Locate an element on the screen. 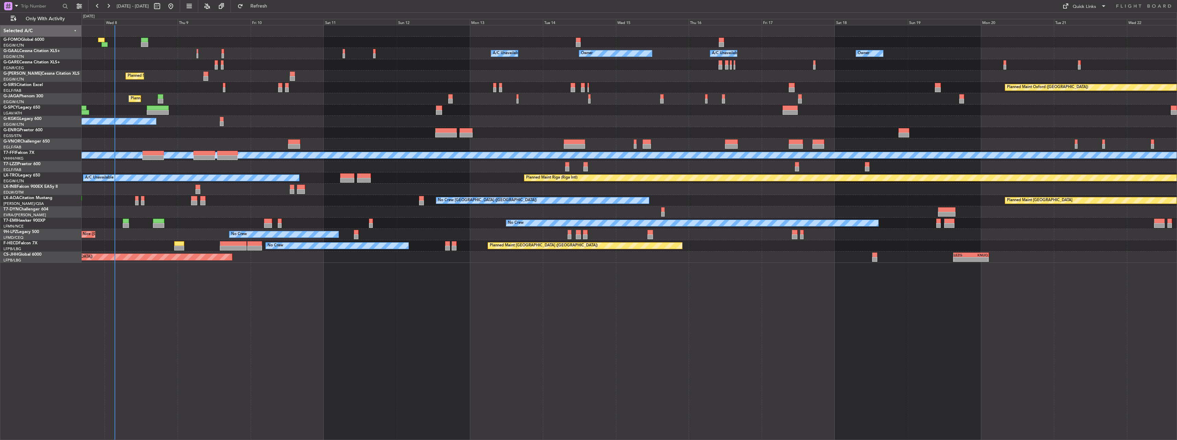  a: LX-TROLegacy 650 is located at coordinates (22, 176).